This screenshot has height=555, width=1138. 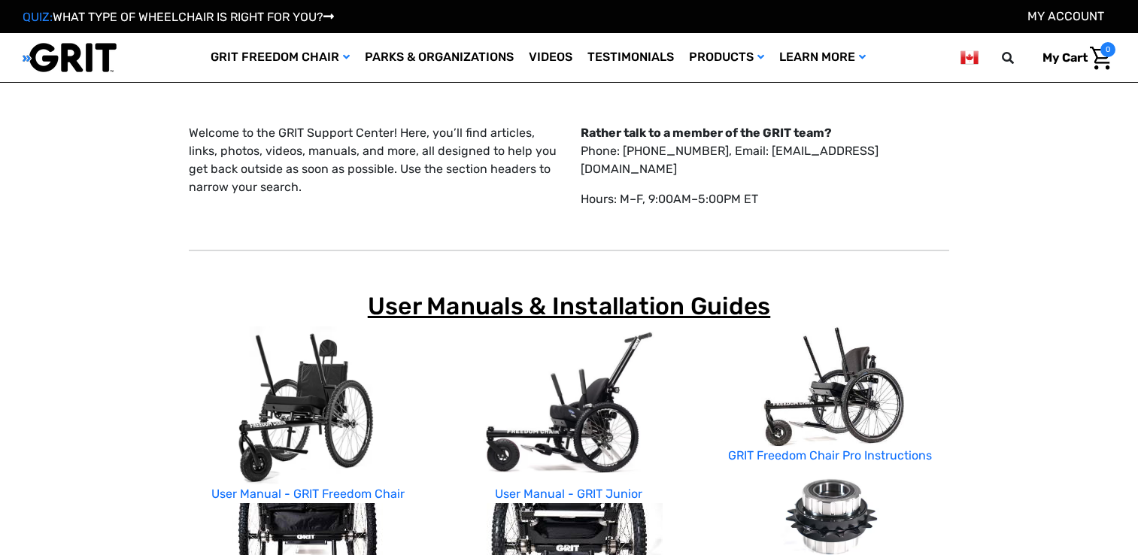 I want to click on span: User Manuals & Installation Guides, so click(x=569, y=306).